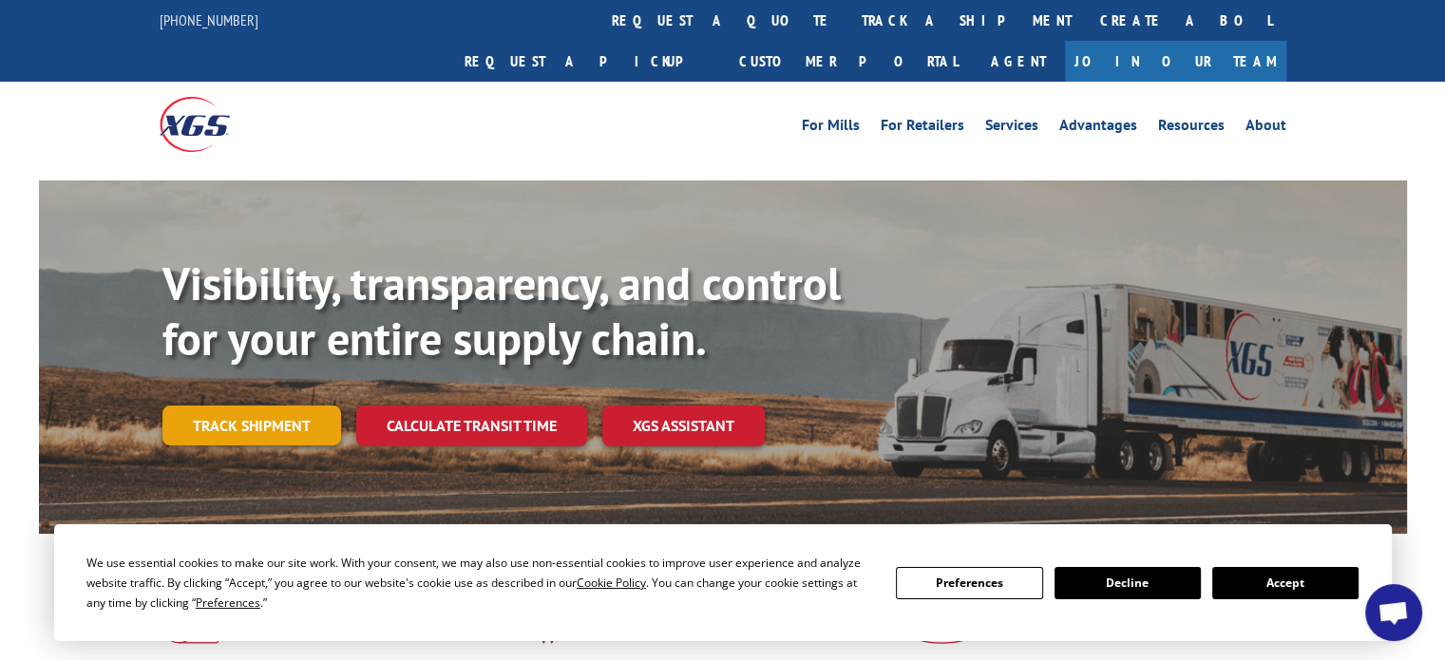 The width and height of the screenshot is (1445, 660). What do you see at coordinates (587, 61) in the screenshot?
I see `a: Request a pickup` at bounding box center [587, 61].